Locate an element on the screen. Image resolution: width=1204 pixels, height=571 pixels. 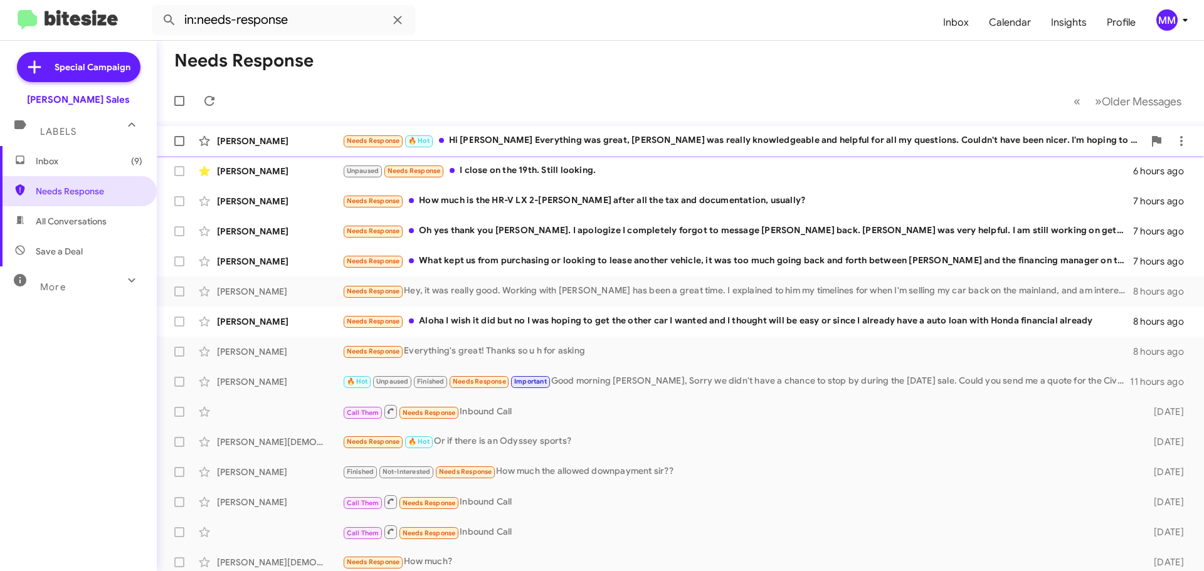
span: Profile is located at coordinates (1121, 23).